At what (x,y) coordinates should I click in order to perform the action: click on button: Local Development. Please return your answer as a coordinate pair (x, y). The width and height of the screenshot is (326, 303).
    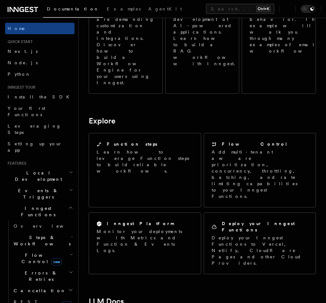
    Looking at the image, I should click on (40, 176).